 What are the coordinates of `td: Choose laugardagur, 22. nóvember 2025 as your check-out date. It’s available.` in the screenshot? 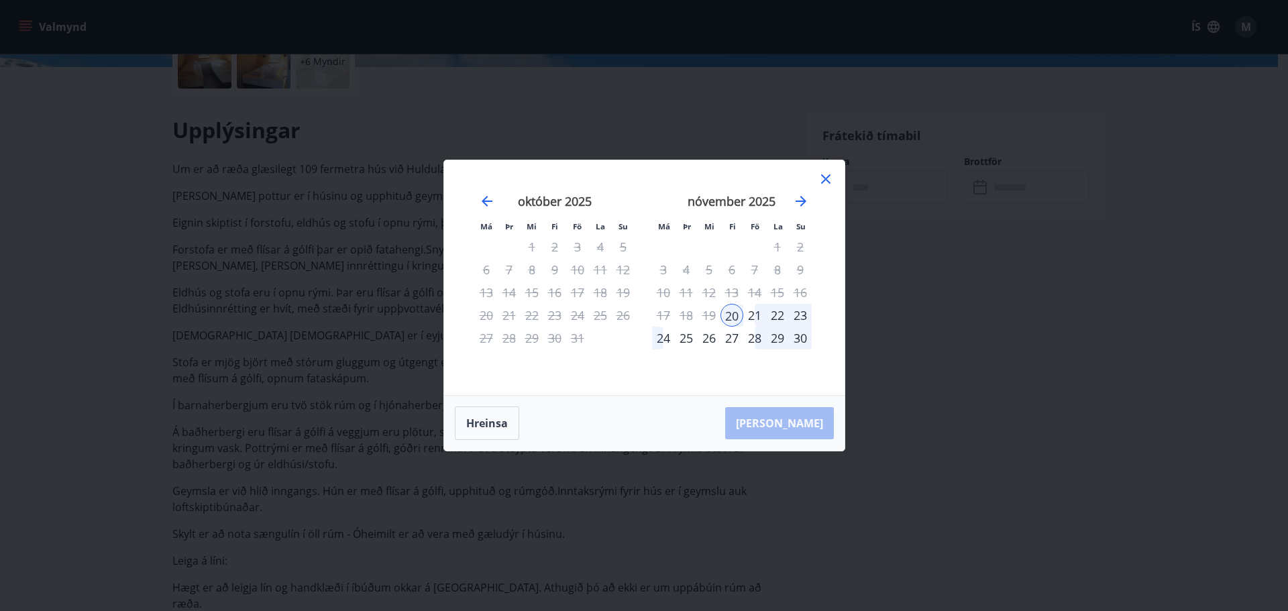 It's located at (777, 315).